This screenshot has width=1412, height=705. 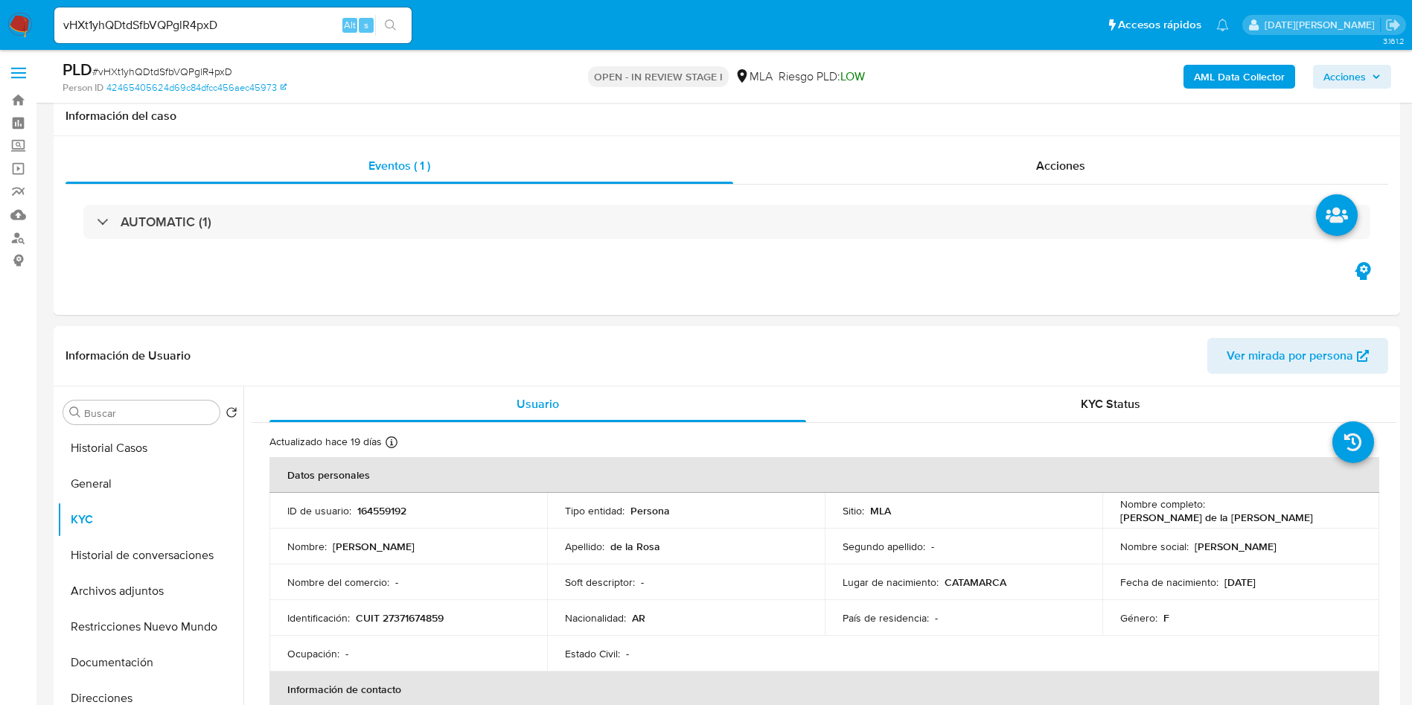 I want to click on button: Ver mirada por persona, so click(x=1297, y=356).